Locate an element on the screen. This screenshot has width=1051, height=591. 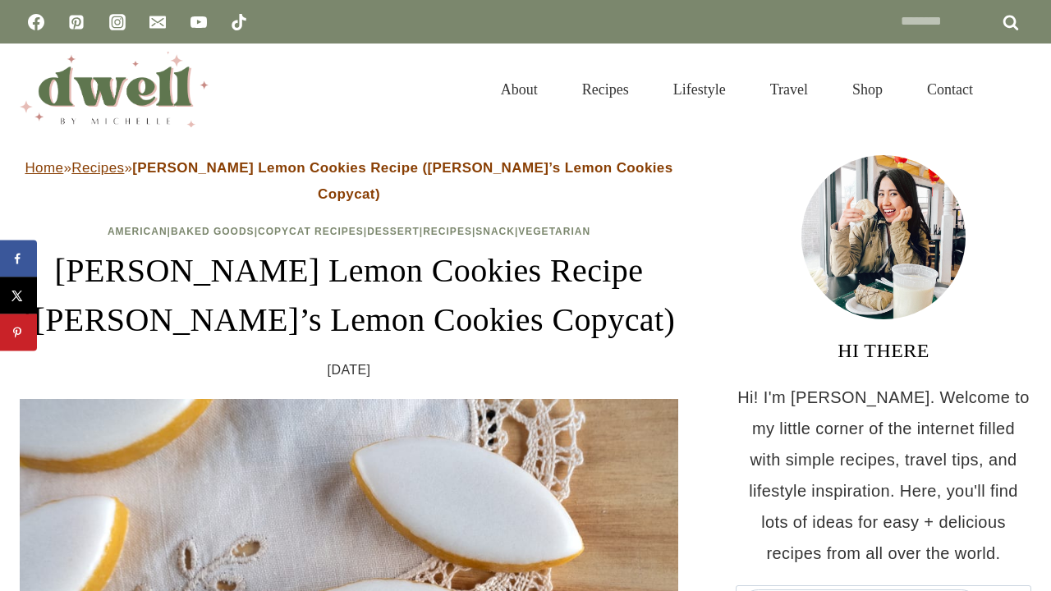
a: Travel is located at coordinates (789, 89).